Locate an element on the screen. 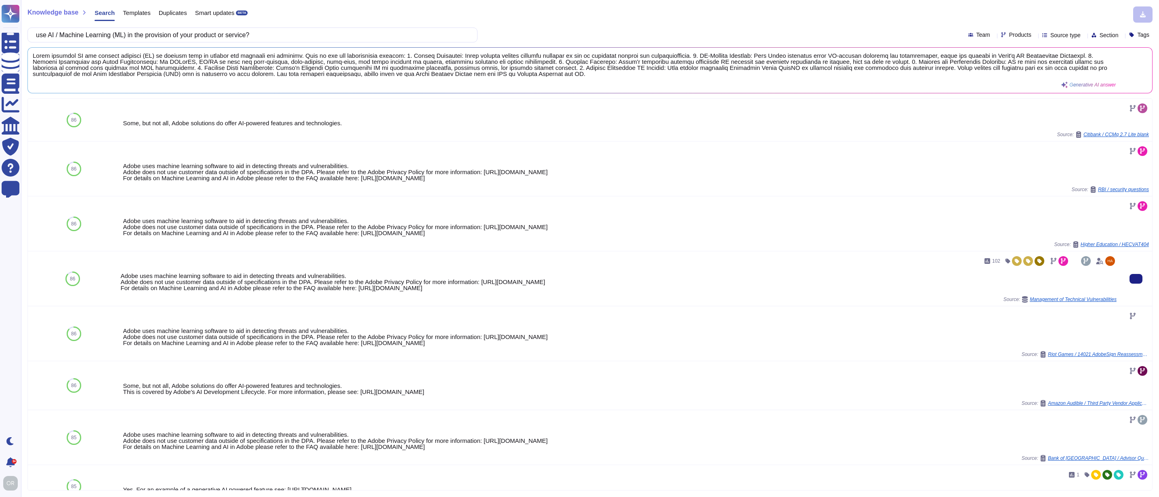 Image resolution: width=1159 pixels, height=497 pixels. span: Team is located at coordinates (983, 35).